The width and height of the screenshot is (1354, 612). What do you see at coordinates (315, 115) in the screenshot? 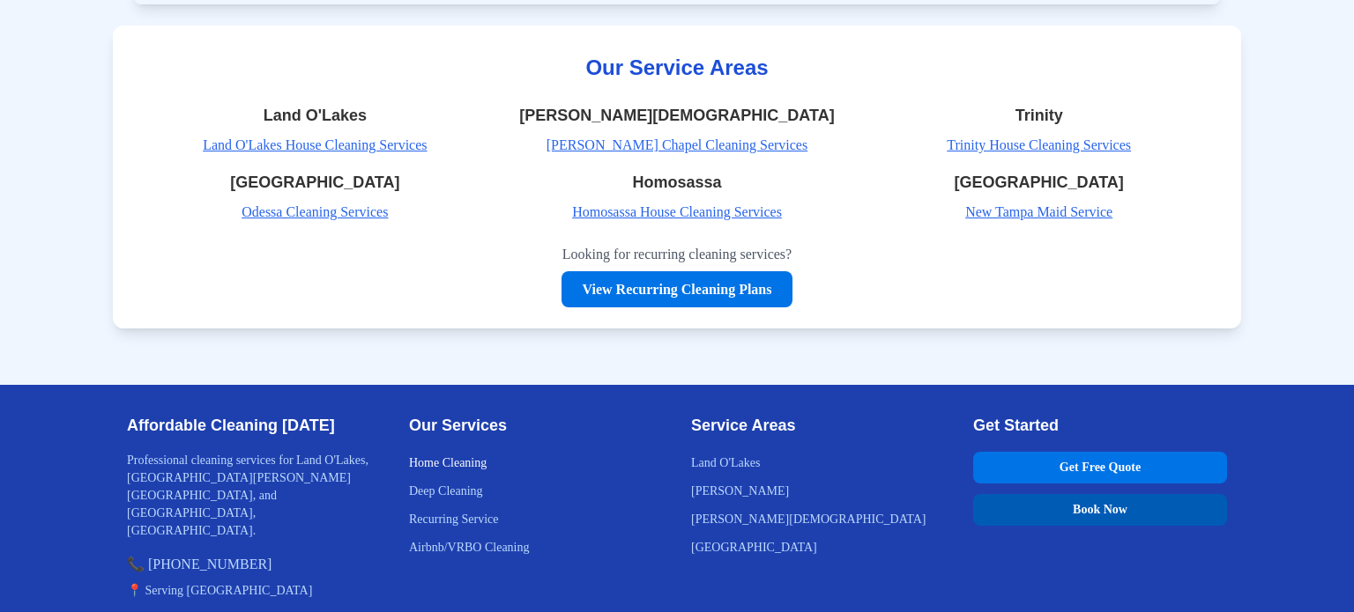
I see `h3: Land O'Lakes` at bounding box center [315, 115].